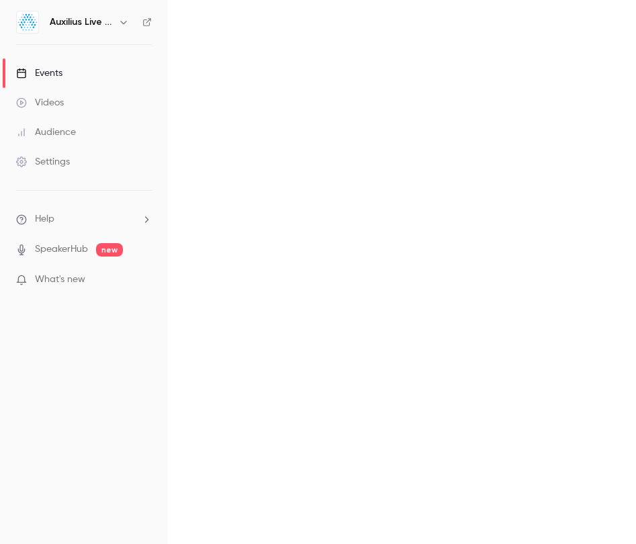 The width and height of the screenshot is (636, 544). I want to click on h6: Auxilius Live Sessions, so click(81, 22).